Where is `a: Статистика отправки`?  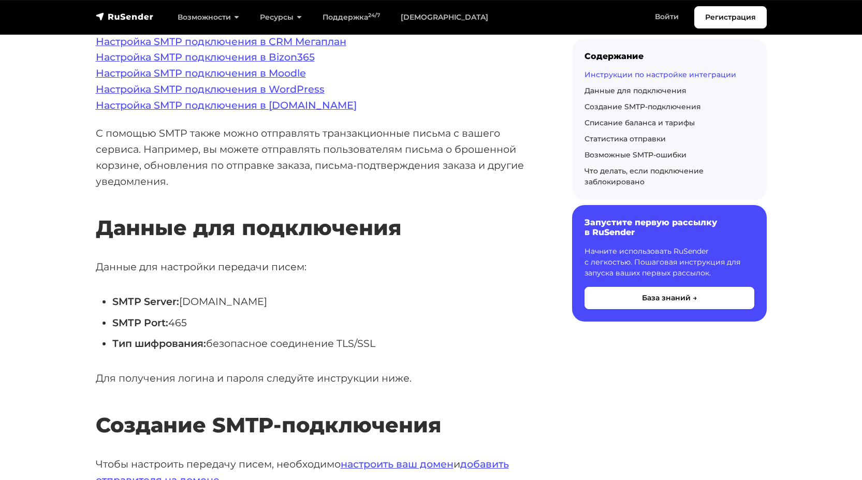 a: Статистика отправки is located at coordinates (625, 139).